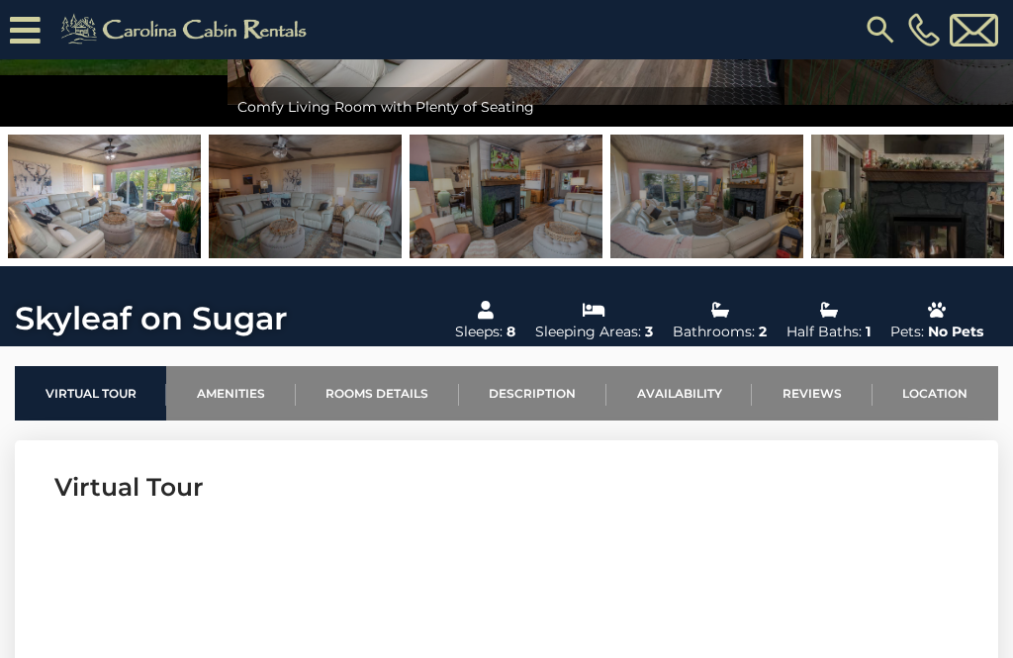 This screenshot has height=658, width=1013. Describe the element at coordinates (377, 393) in the screenshot. I see `a: Rooms Details` at that location.